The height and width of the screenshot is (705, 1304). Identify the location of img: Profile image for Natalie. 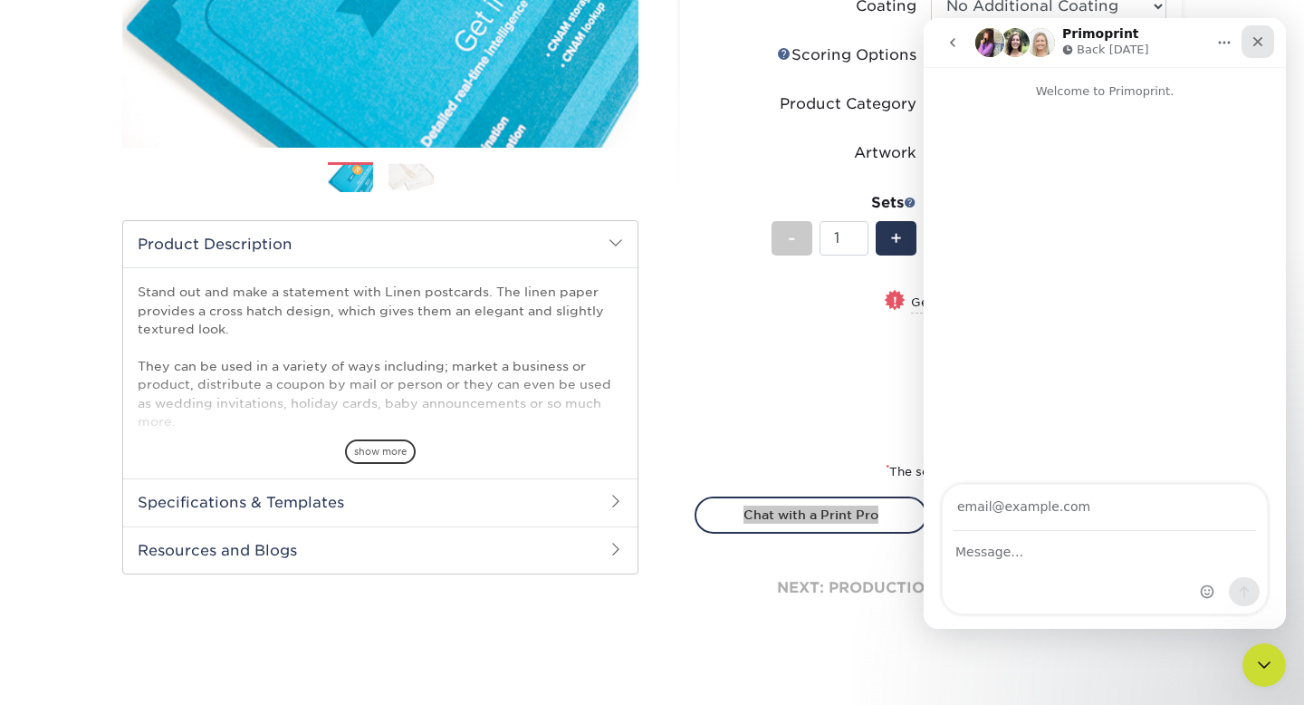
(117, 24).